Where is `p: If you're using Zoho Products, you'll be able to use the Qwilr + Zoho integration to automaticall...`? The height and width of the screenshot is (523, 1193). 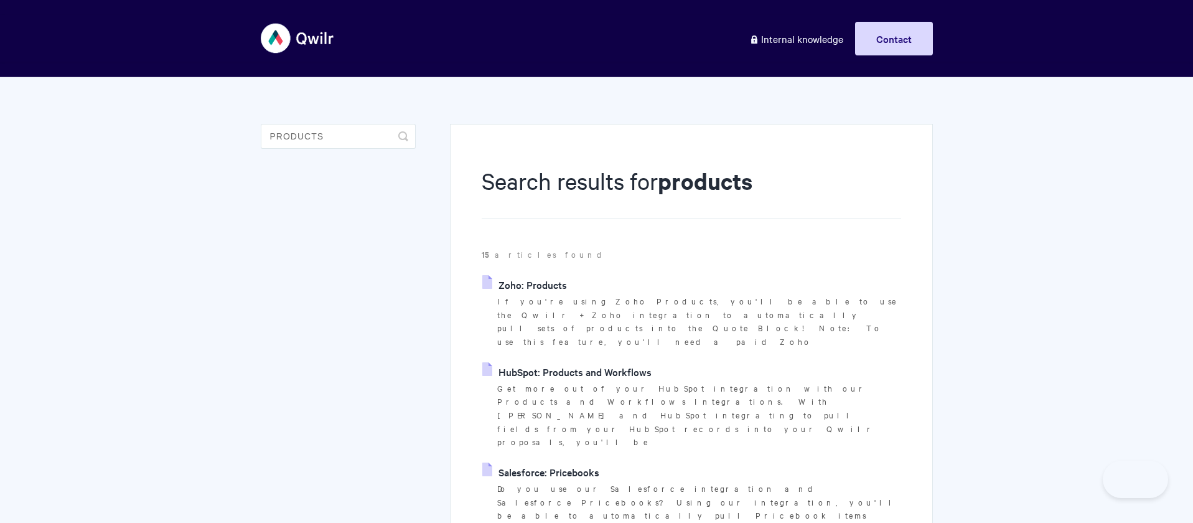 p: If you're using Zoho Products, you'll be able to use the Qwilr + Zoho integration to automaticall... is located at coordinates (699, 321).